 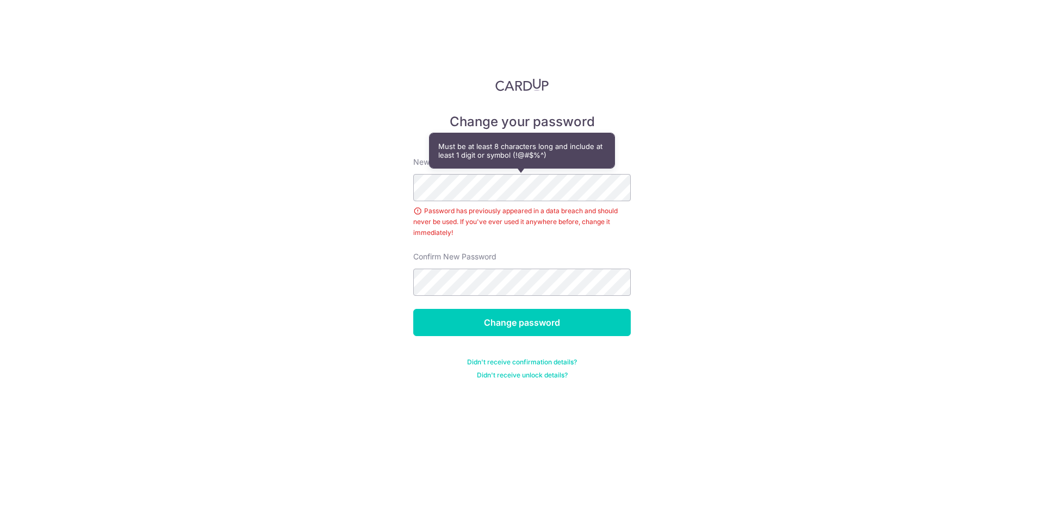 I want to click on input: Change password, so click(x=522, y=323).